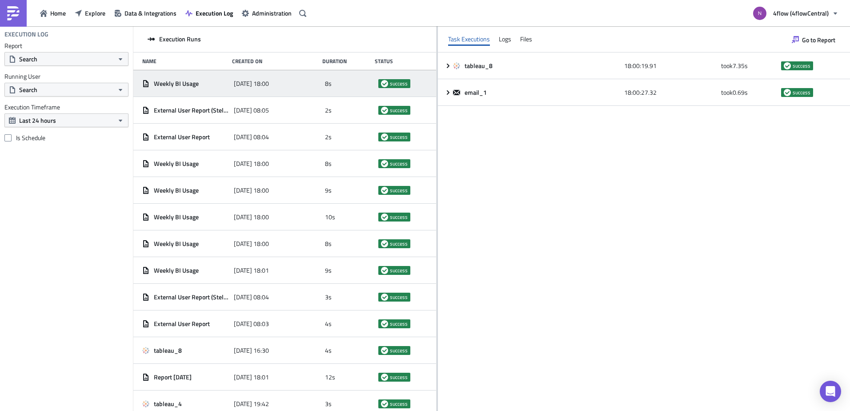 This screenshot has width=850, height=411. What do you see at coordinates (26, 34) in the screenshot?
I see `h4: Execution Log` at bounding box center [26, 34].